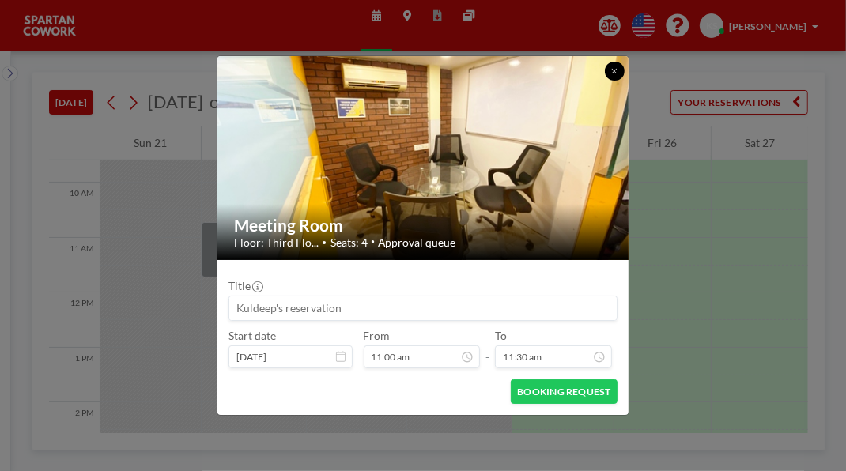  What do you see at coordinates (276, 242) in the screenshot?
I see `span: Floor: Third Flo...` at bounding box center [276, 242].